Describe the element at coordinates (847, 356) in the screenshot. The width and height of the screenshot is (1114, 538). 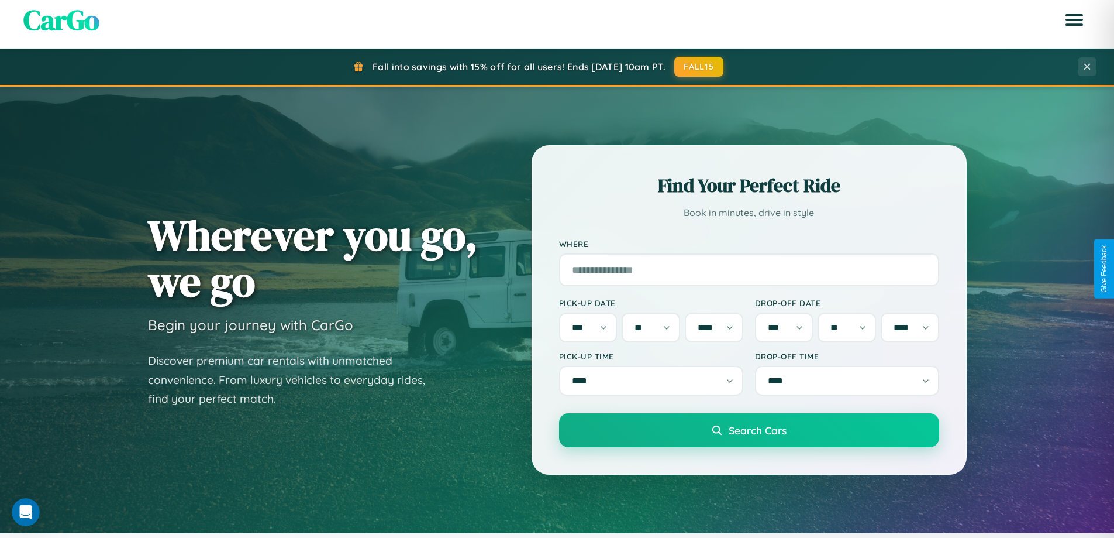
I see `label: Drop-off Time` at that location.